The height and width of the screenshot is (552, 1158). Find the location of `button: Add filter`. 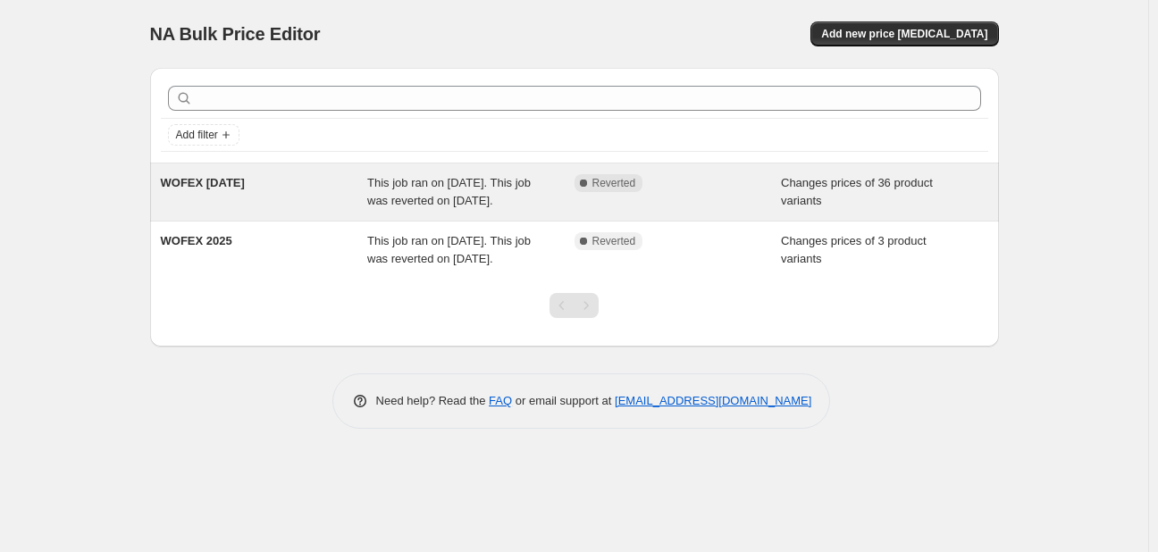

button: Add filter is located at coordinates (204, 135).